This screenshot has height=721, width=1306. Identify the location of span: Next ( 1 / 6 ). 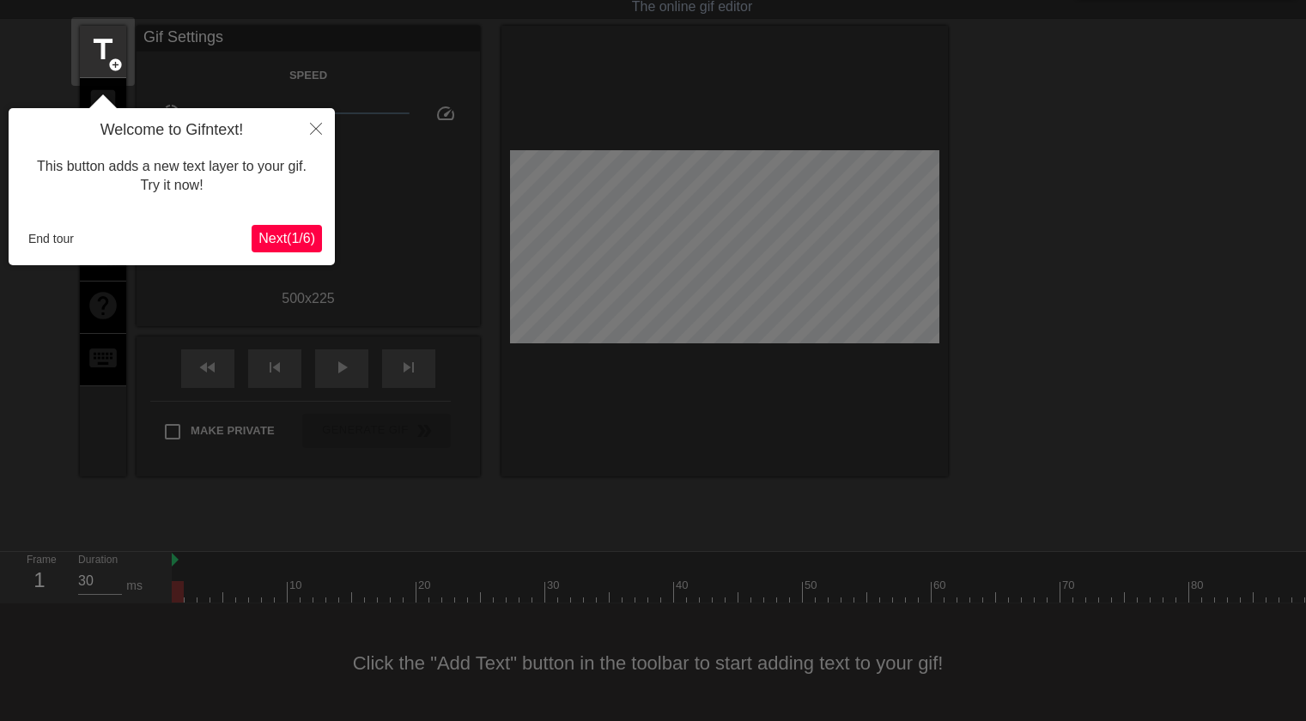
(287, 238).